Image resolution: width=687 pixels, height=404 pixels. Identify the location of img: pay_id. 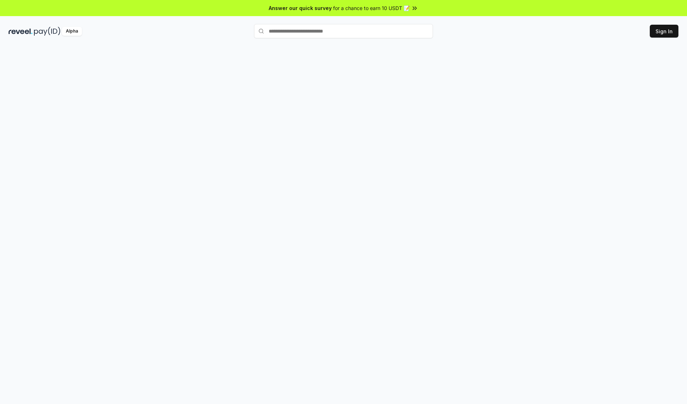
(47, 31).